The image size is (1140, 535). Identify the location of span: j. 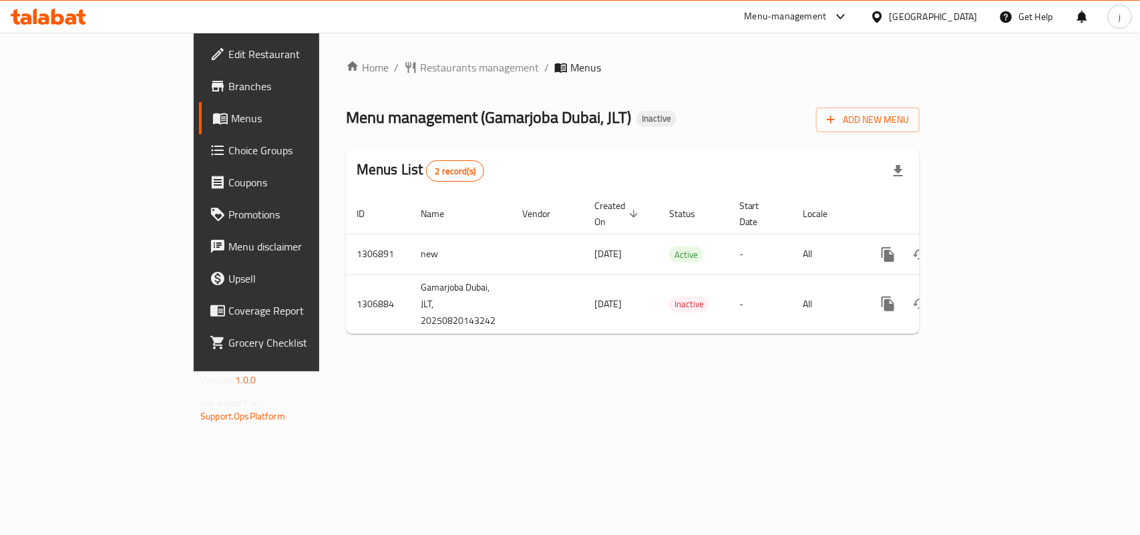
(1119, 17).